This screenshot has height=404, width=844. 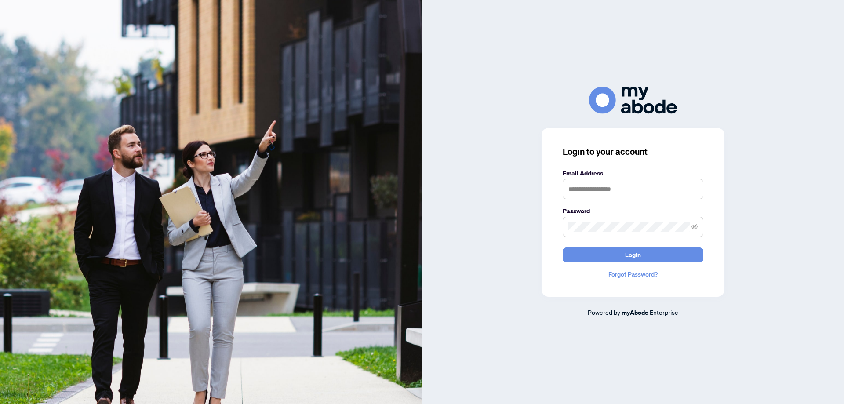 What do you see at coordinates (633, 173) in the screenshot?
I see `label: Email Address` at bounding box center [633, 173].